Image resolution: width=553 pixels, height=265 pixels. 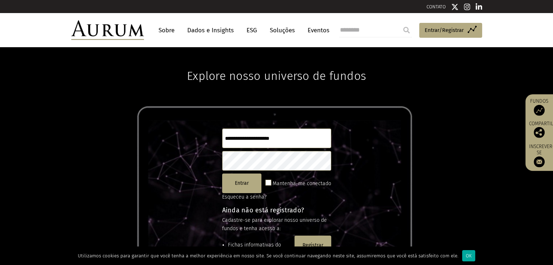 I want to click on font: Entrar, so click(x=242, y=183).